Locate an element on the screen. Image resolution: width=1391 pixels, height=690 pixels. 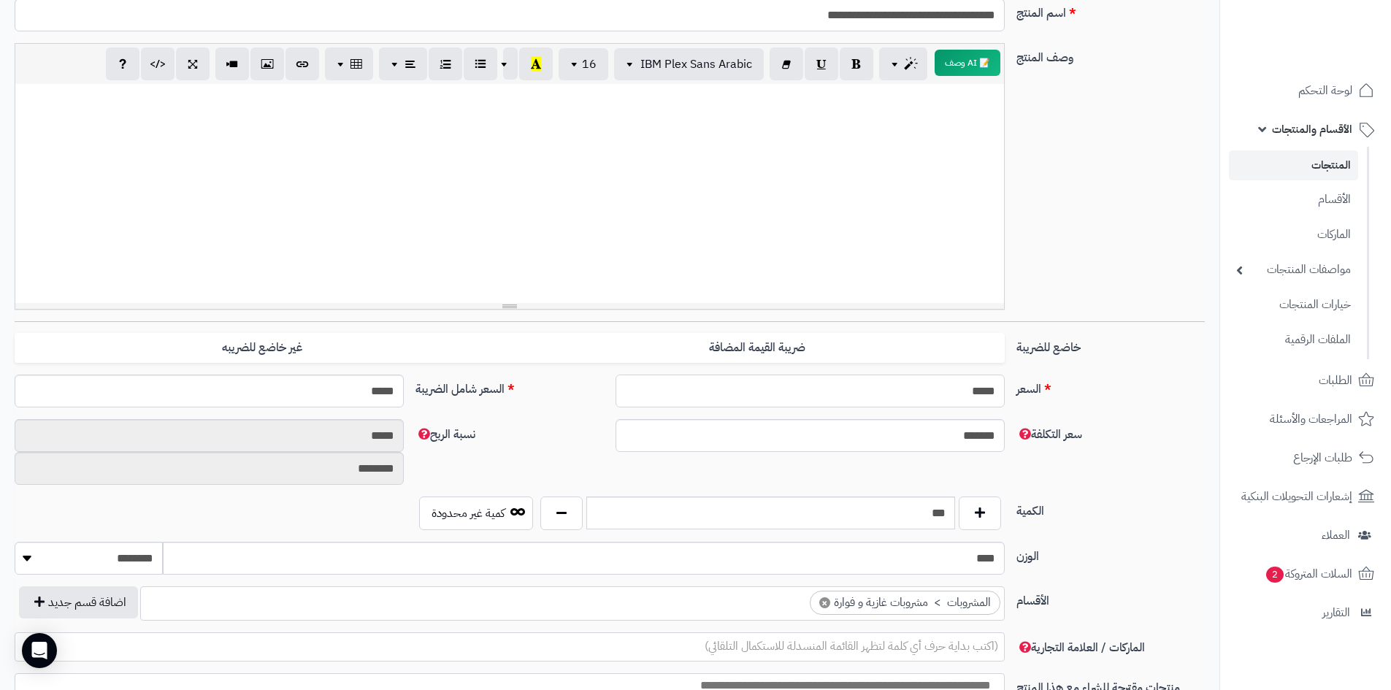
a: المنتجات is located at coordinates (1293, 165).